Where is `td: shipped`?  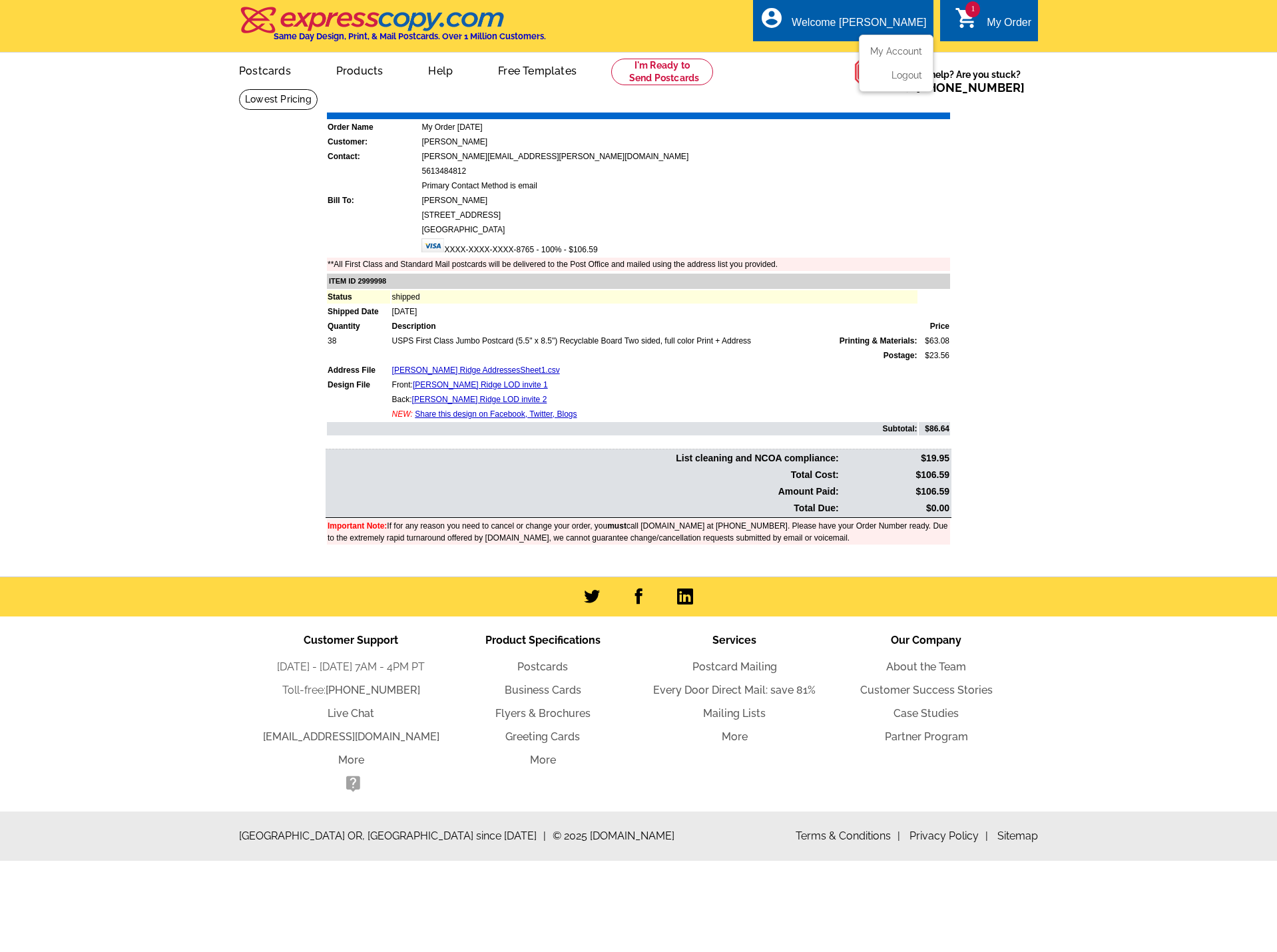 td: shipped is located at coordinates (654, 297).